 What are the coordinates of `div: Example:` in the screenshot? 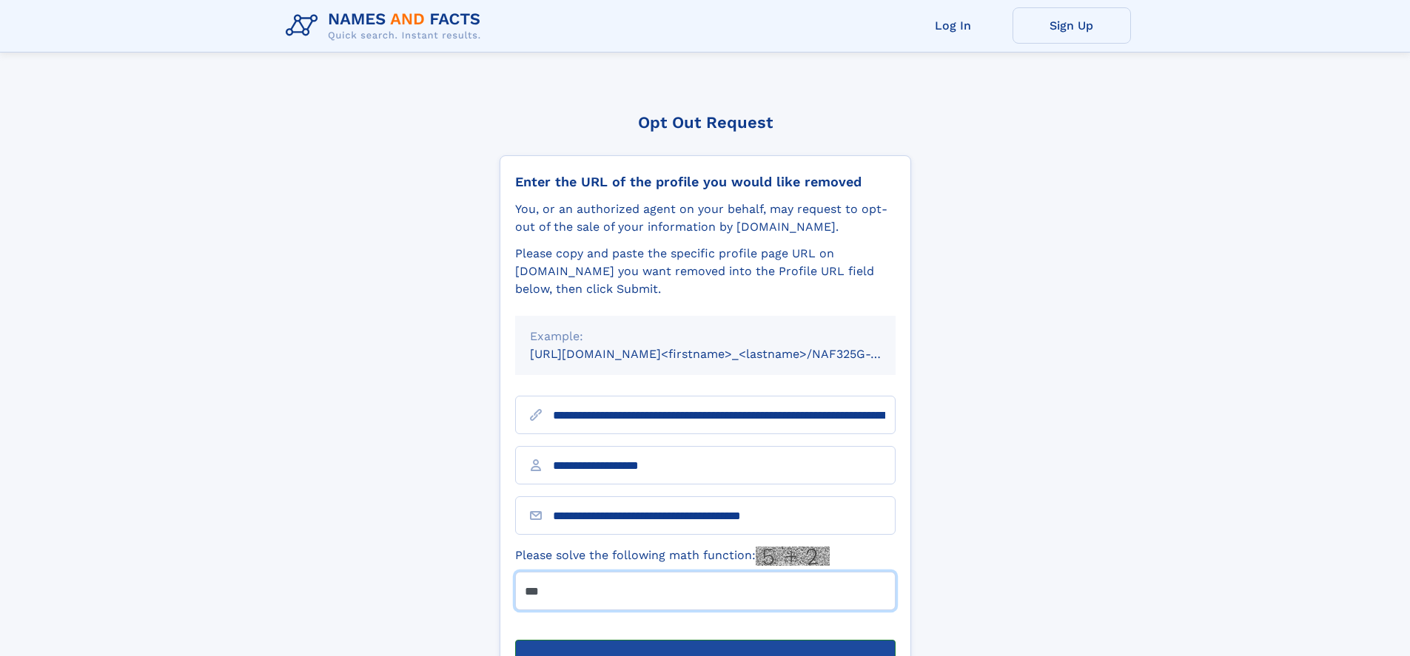 It's located at (705, 337).